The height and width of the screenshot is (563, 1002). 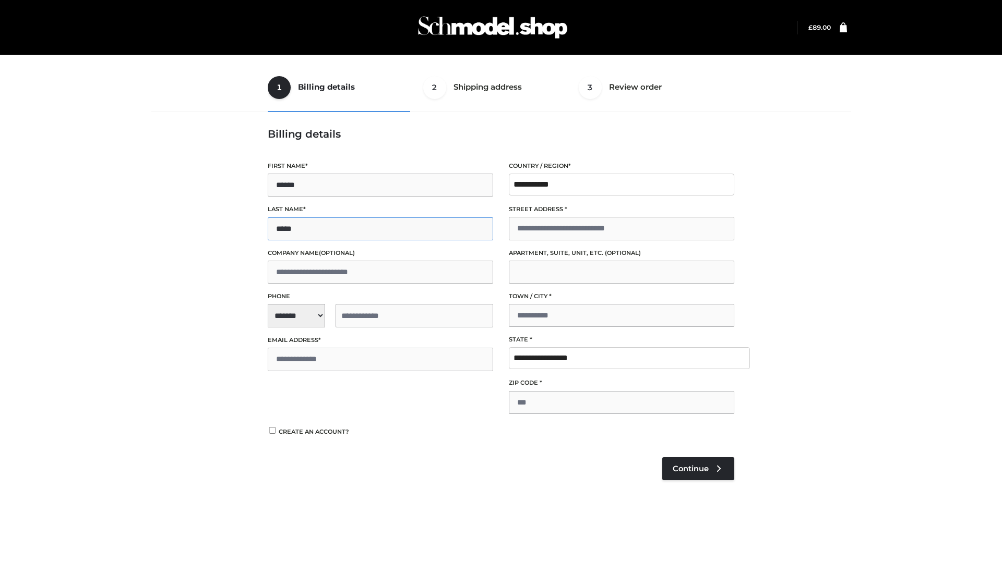 I want to click on label: Town / City, so click(x=621, y=296).